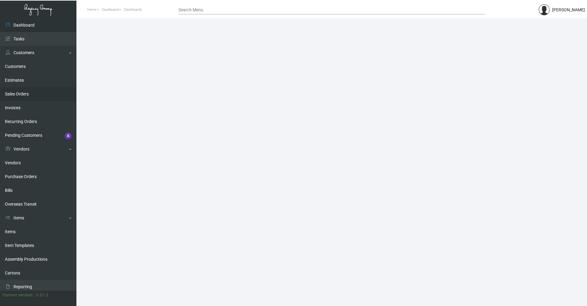  I want to click on span: Home, so click(92, 9).